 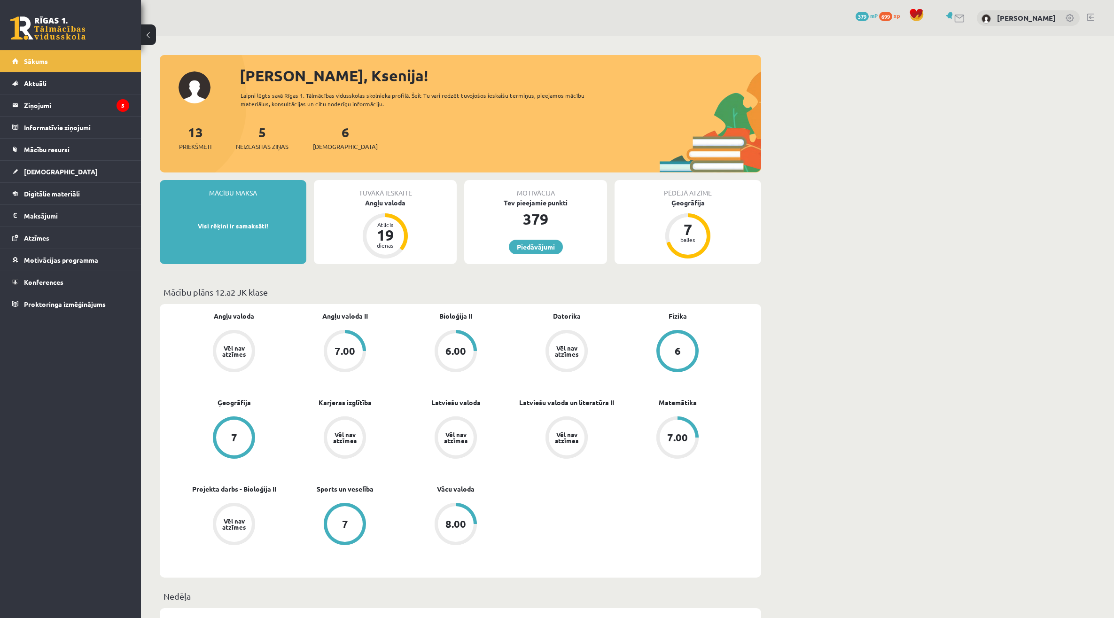 I want to click on div: 379, so click(x=536, y=219).